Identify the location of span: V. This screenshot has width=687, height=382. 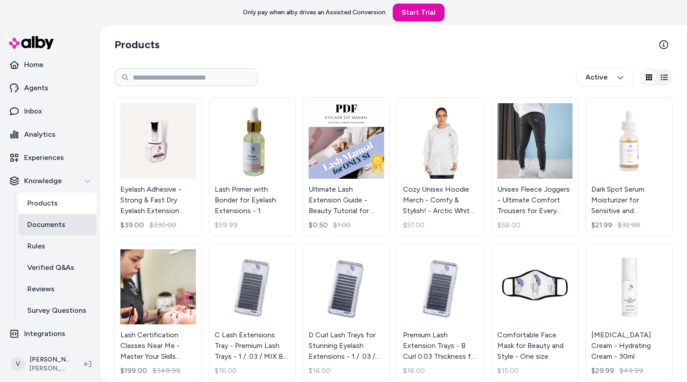
(18, 364).